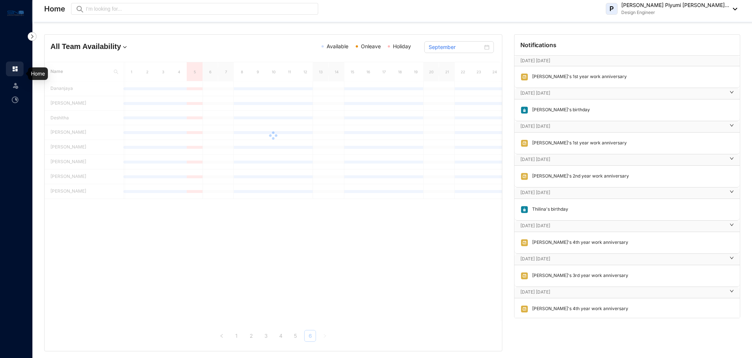  What do you see at coordinates (15, 69) in the screenshot?
I see `li: Home` at bounding box center [15, 69].